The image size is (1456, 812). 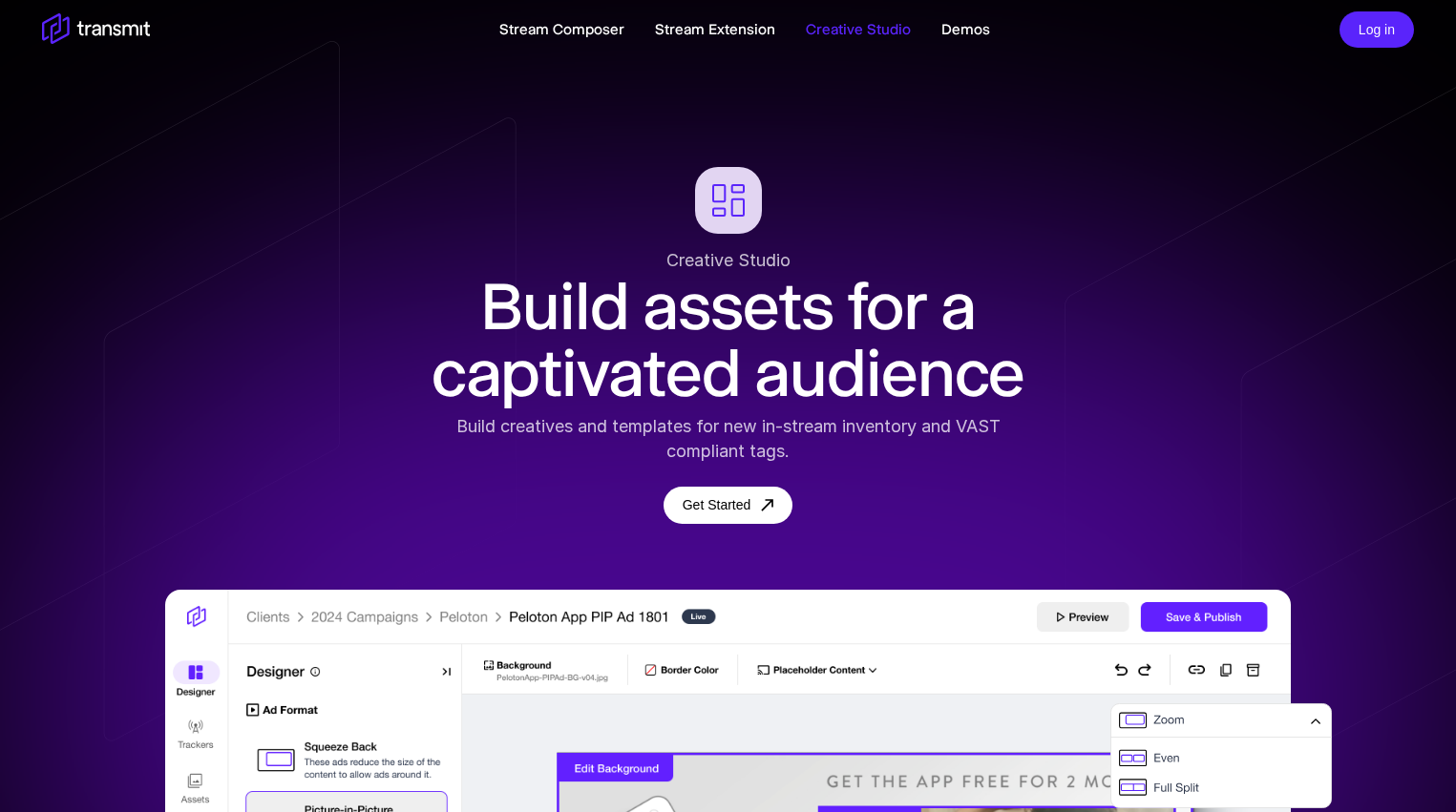 I want to click on img: creative studio logo, so click(x=728, y=200).